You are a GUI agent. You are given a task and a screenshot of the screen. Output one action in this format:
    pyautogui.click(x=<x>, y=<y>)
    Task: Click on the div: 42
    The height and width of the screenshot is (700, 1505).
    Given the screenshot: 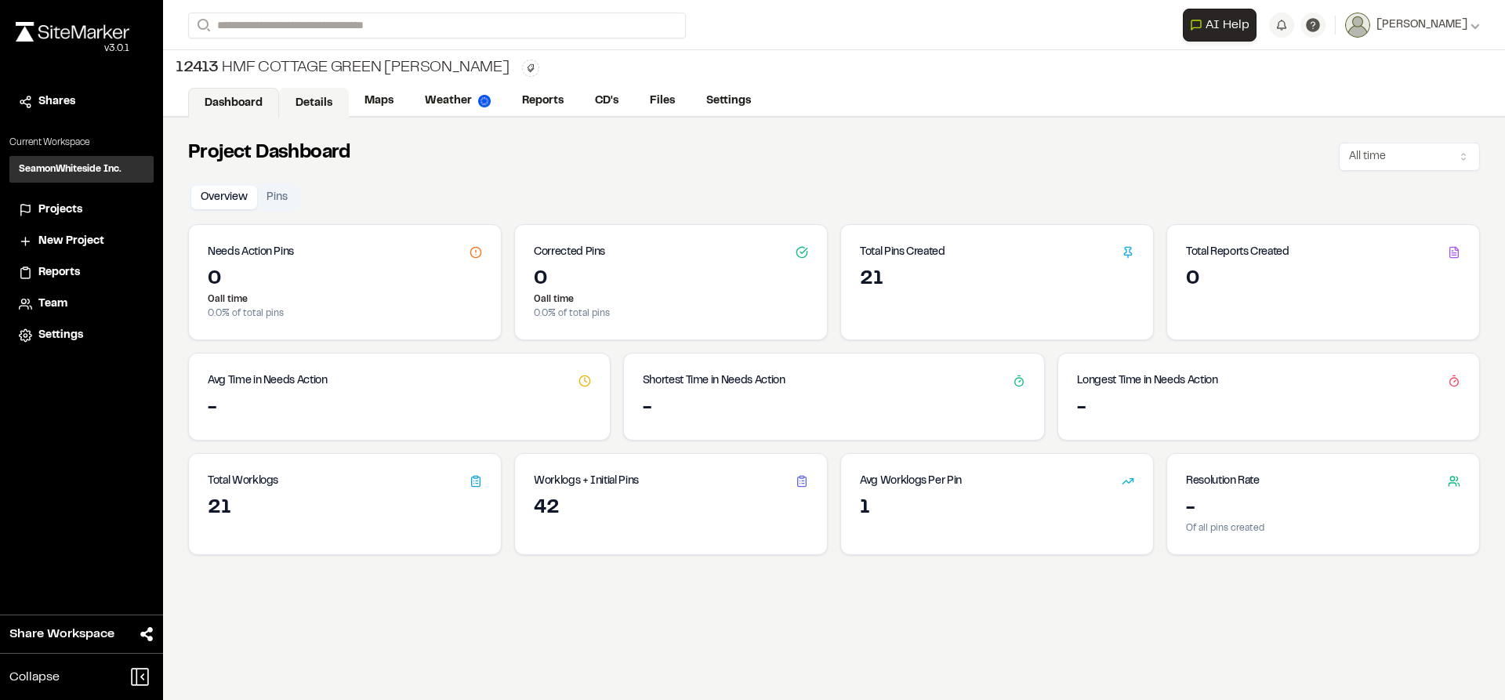 What is the action you would take?
    pyautogui.click(x=671, y=509)
    